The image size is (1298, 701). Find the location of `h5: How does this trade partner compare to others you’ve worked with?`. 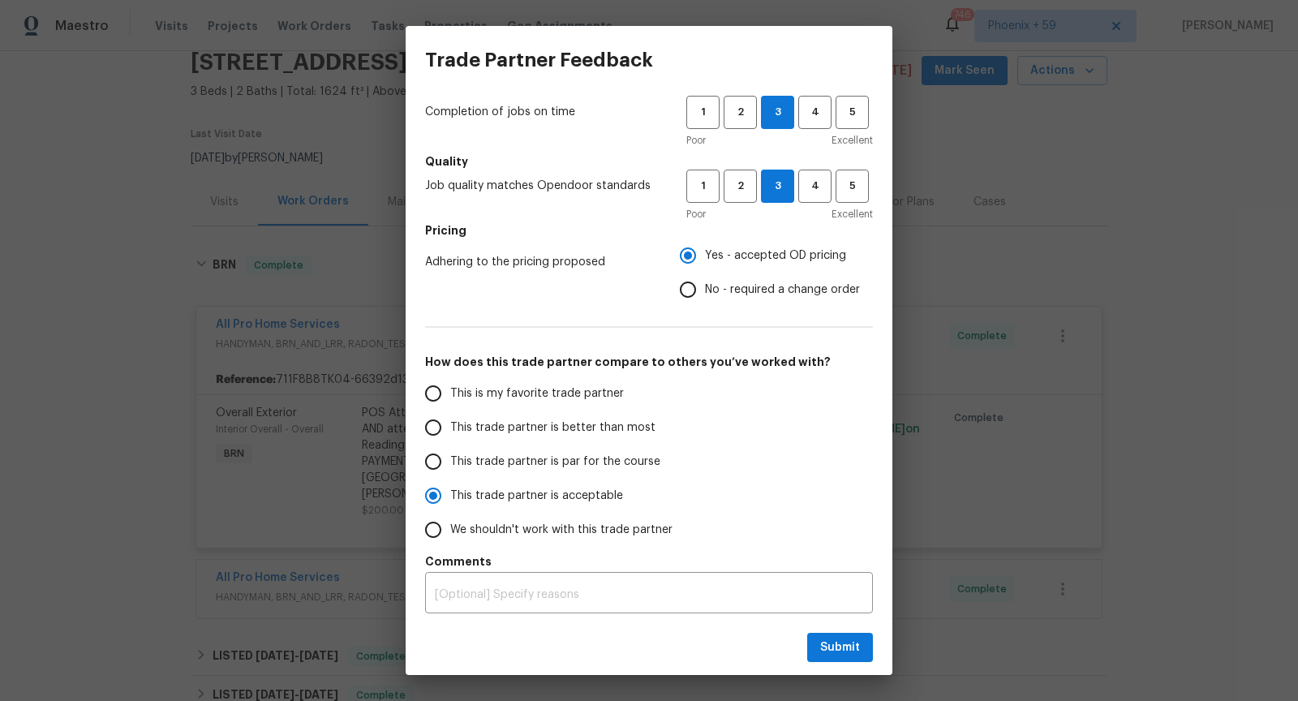

h5: How does this trade partner compare to others you’ve worked with? is located at coordinates (649, 362).